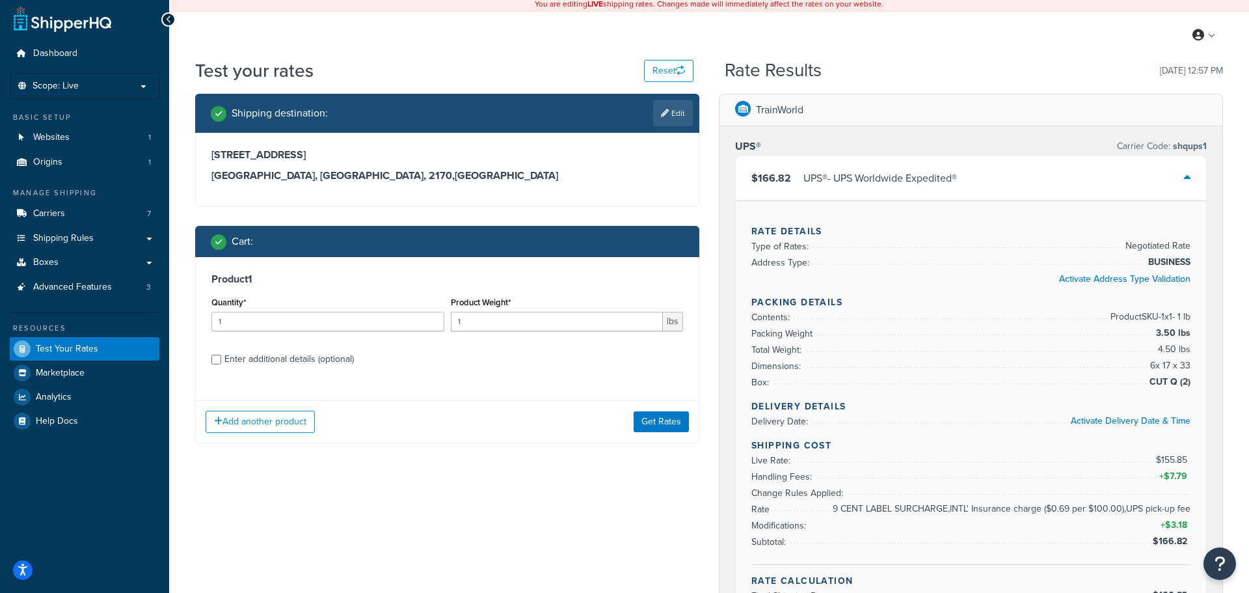  I want to click on span: Change Rules Applied:, so click(799, 492).